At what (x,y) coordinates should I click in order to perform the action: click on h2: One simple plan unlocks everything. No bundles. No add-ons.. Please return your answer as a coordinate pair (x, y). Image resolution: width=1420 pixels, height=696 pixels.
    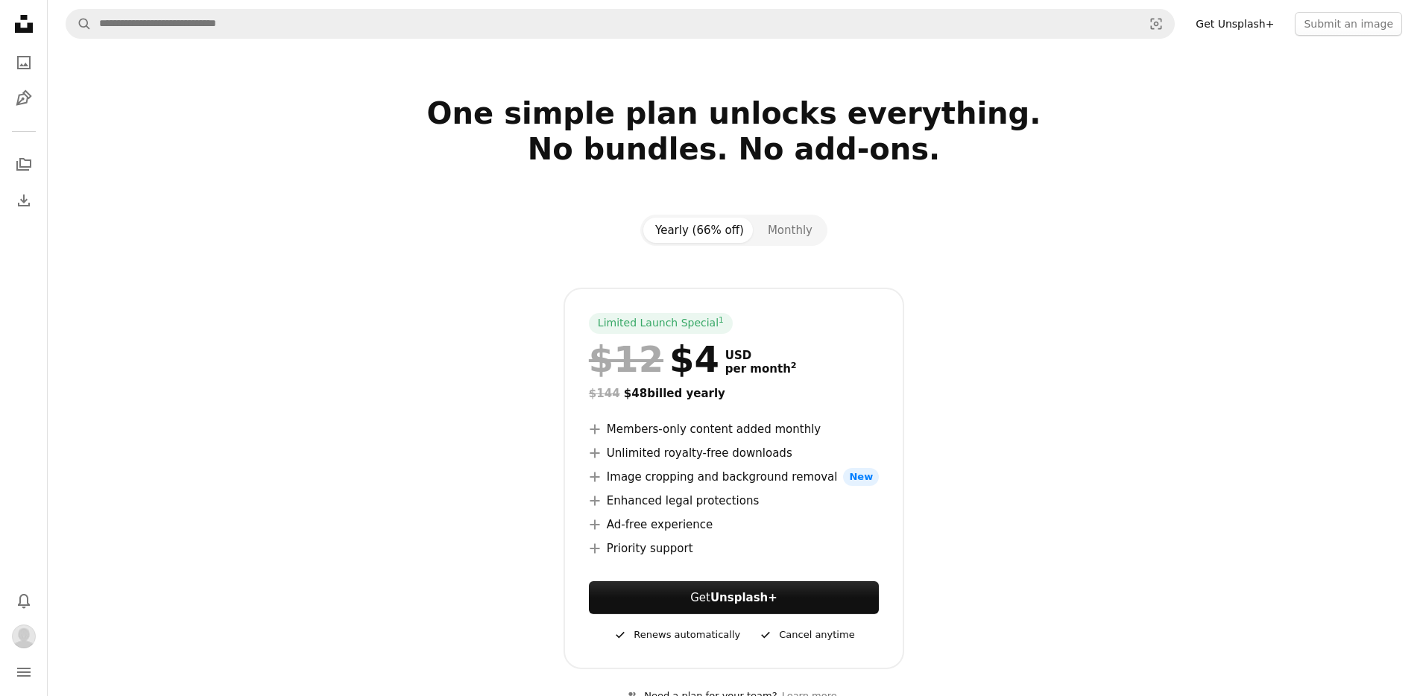
    Looking at the image, I should click on (734, 149).